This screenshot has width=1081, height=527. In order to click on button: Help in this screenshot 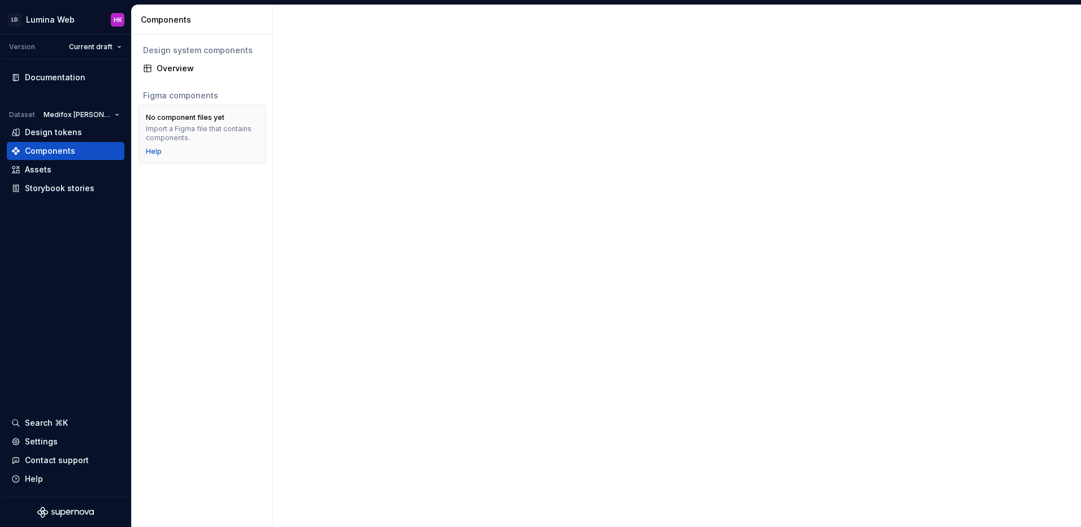, I will do `click(66, 479)`.